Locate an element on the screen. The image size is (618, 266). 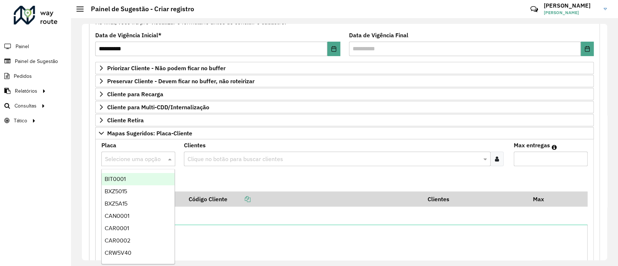
span: Cliente Retira is located at coordinates (125, 120).